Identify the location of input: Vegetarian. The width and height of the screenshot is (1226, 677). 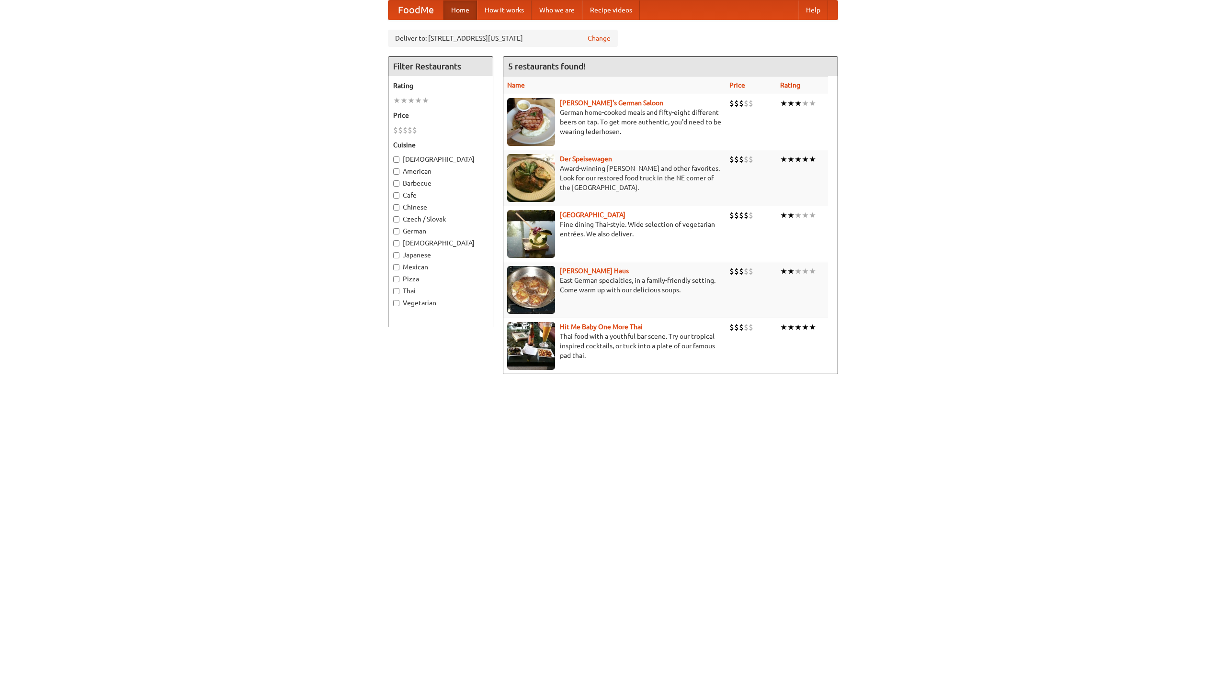
(396, 303).